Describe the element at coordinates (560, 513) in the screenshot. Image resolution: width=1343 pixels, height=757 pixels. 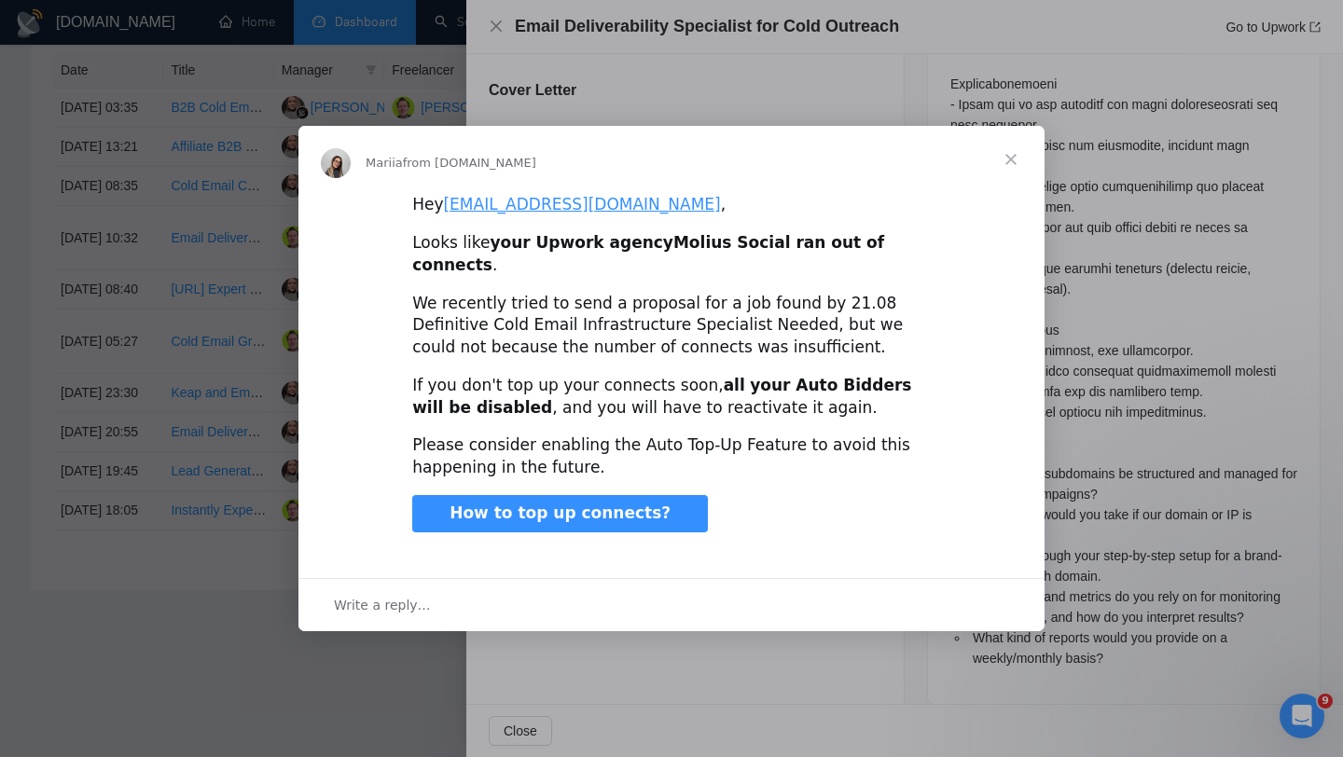
I see `span: How to top up connects?` at that location.